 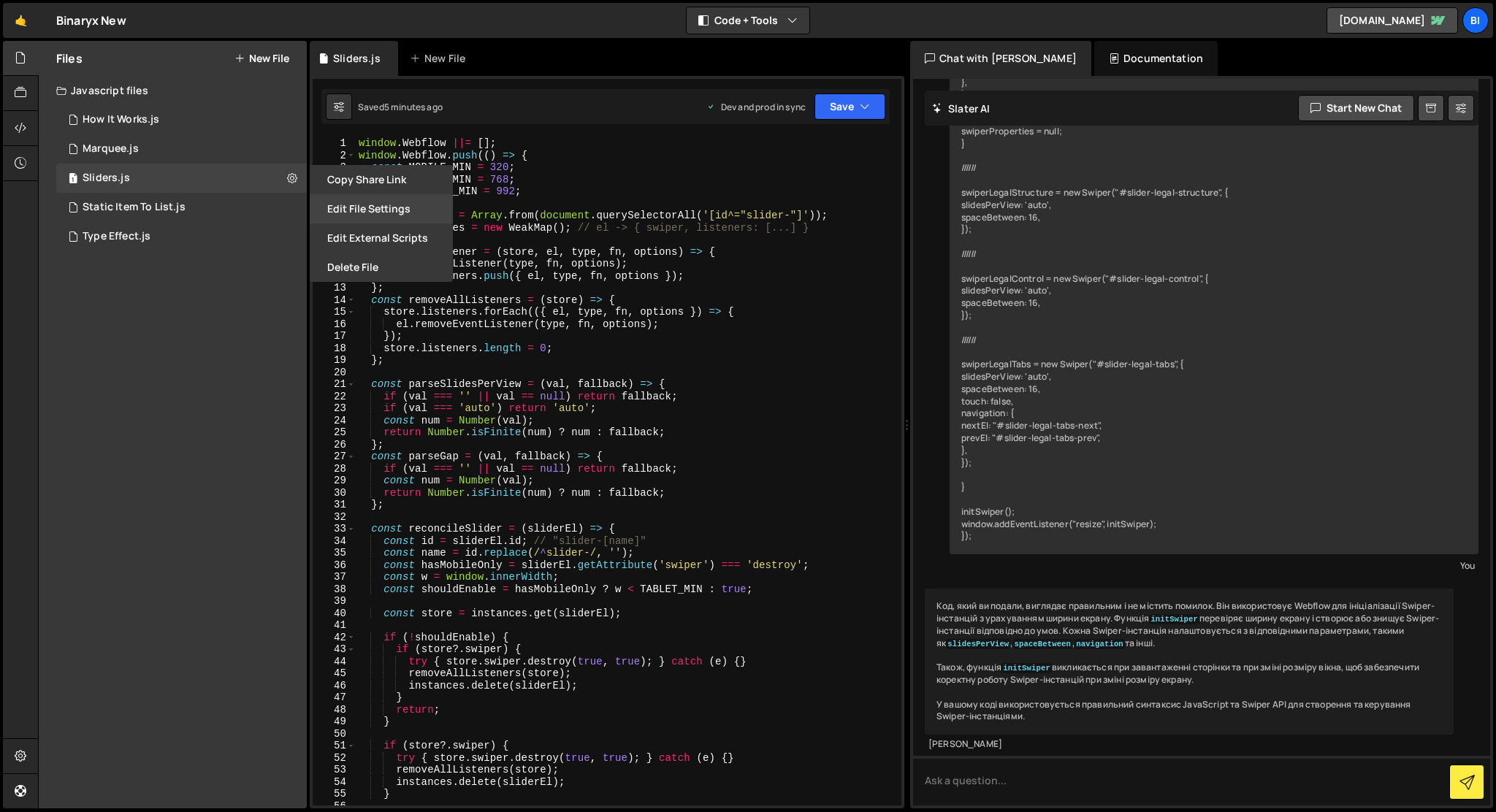 I want to click on div: Type Effect.js, so click(x=116, y=237).